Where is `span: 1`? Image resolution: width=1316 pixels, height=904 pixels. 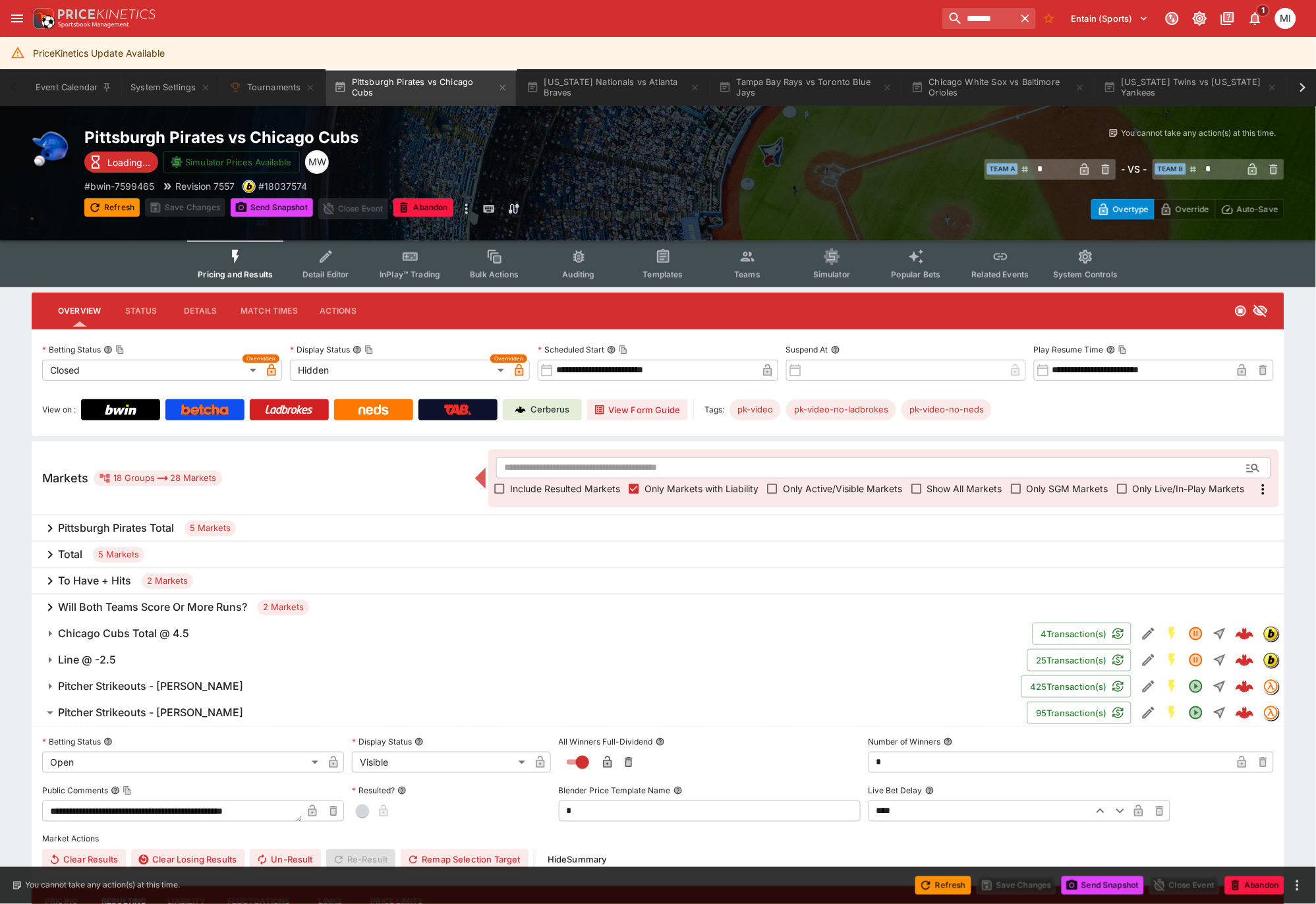
span: 1 is located at coordinates (1263, 11).